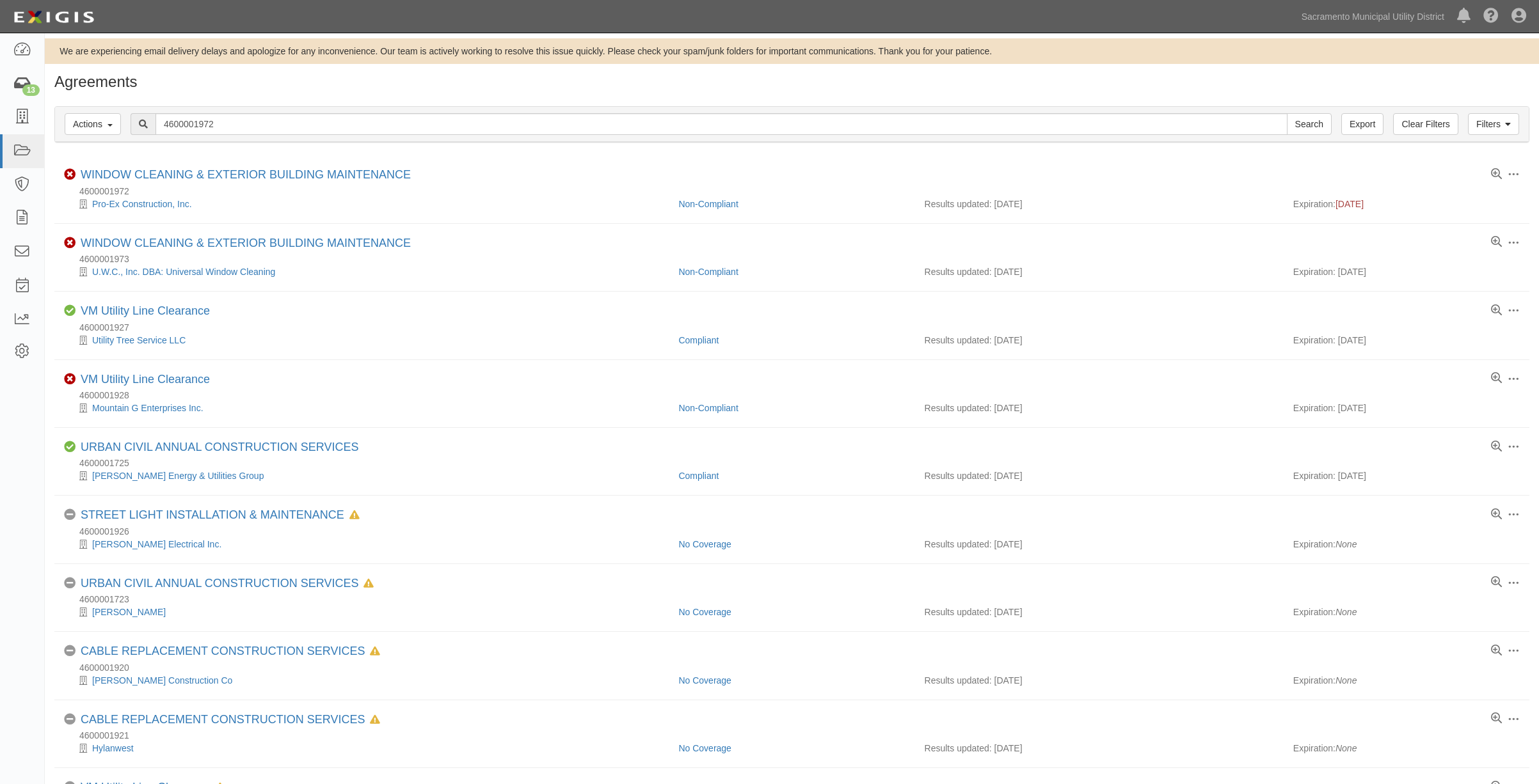  I want to click on div: STREET LIGHT INSTALLATION & MAINTENANCE, so click(221, 515).